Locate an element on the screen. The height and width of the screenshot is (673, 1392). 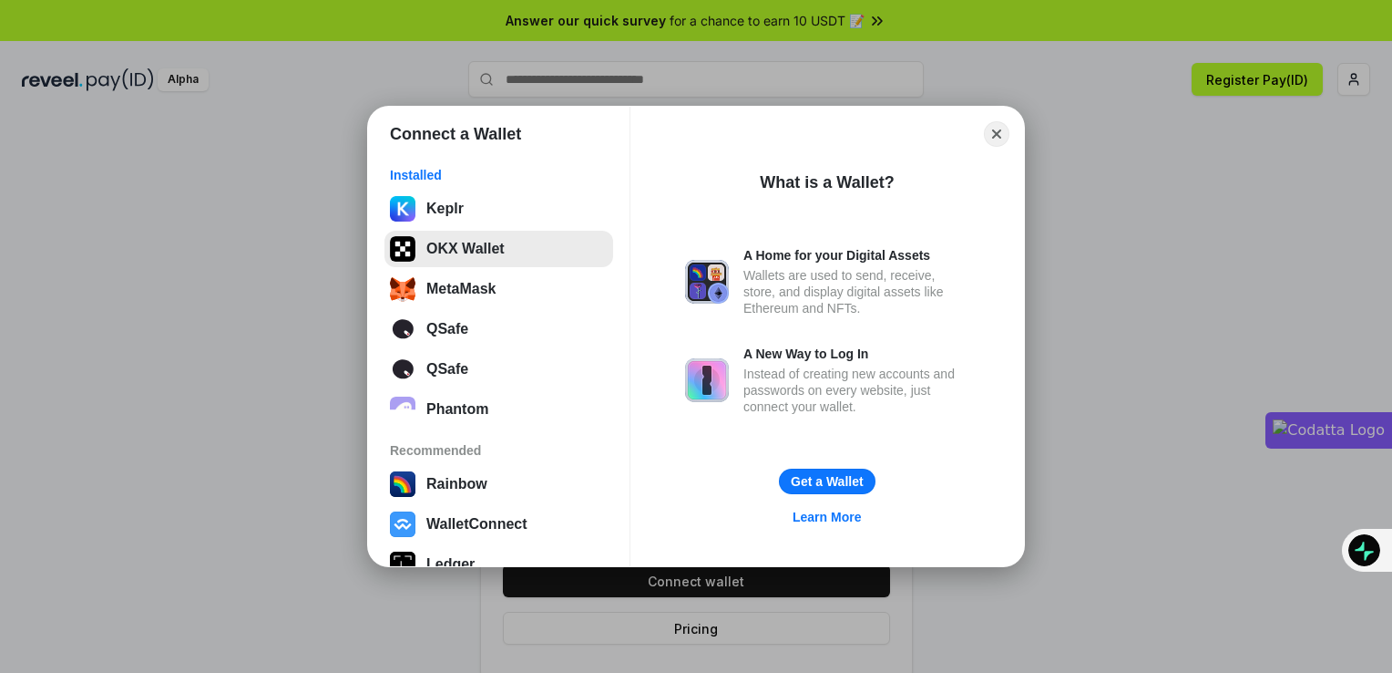
div: Keplr is located at coordinates (445, 209).